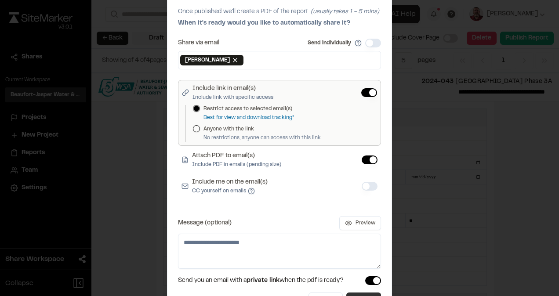 The width and height of the screenshot is (559, 296). I want to click on span: (usually takes 1 - 5 mins), so click(345, 12).